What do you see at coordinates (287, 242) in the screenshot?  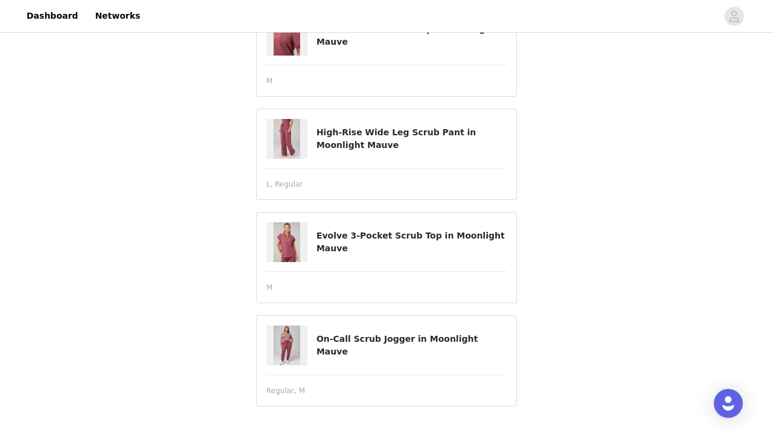 I see `img: Evolve 3-Pocket Scrub Top in Moonlight Mauve` at bounding box center [287, 242].